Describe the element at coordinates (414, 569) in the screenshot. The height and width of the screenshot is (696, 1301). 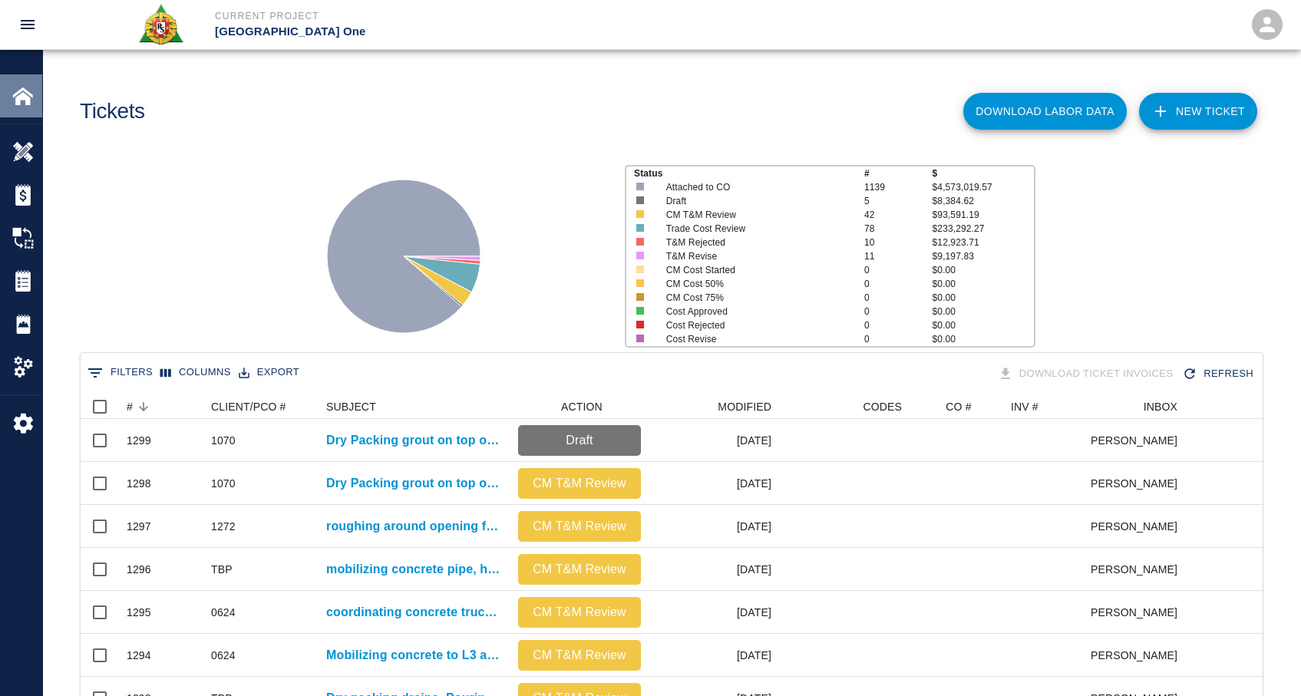
I see `a: mobilizing concrete pipe, hoses and hardware and start assembly and tending concrete pump, mixing...` at that location.